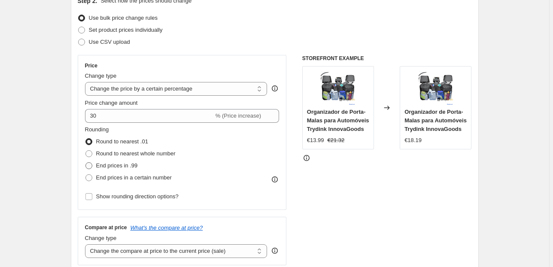  Describe the element at coordinates (150, 116) in the screenshot. I see `input: -15` at that location.